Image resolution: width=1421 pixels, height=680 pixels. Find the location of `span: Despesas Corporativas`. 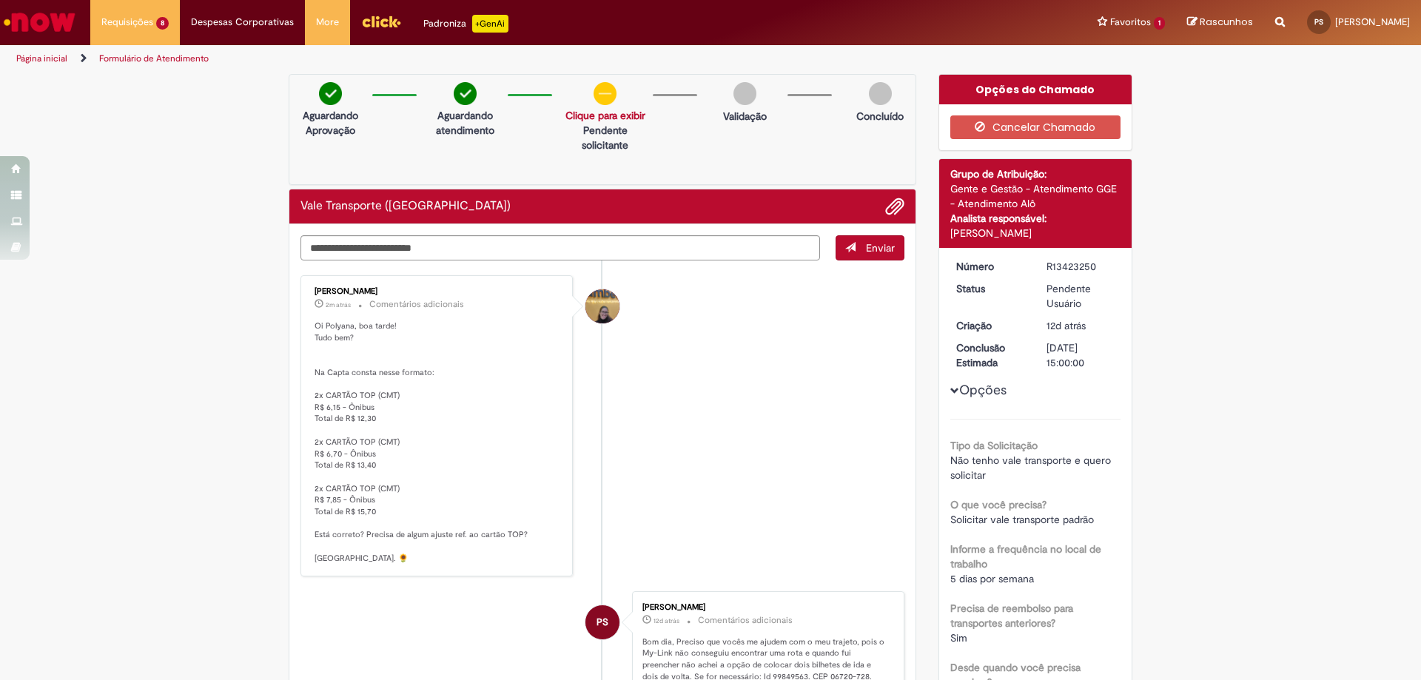

span: Despesas Corporativas is located at coordinates (242, 22).